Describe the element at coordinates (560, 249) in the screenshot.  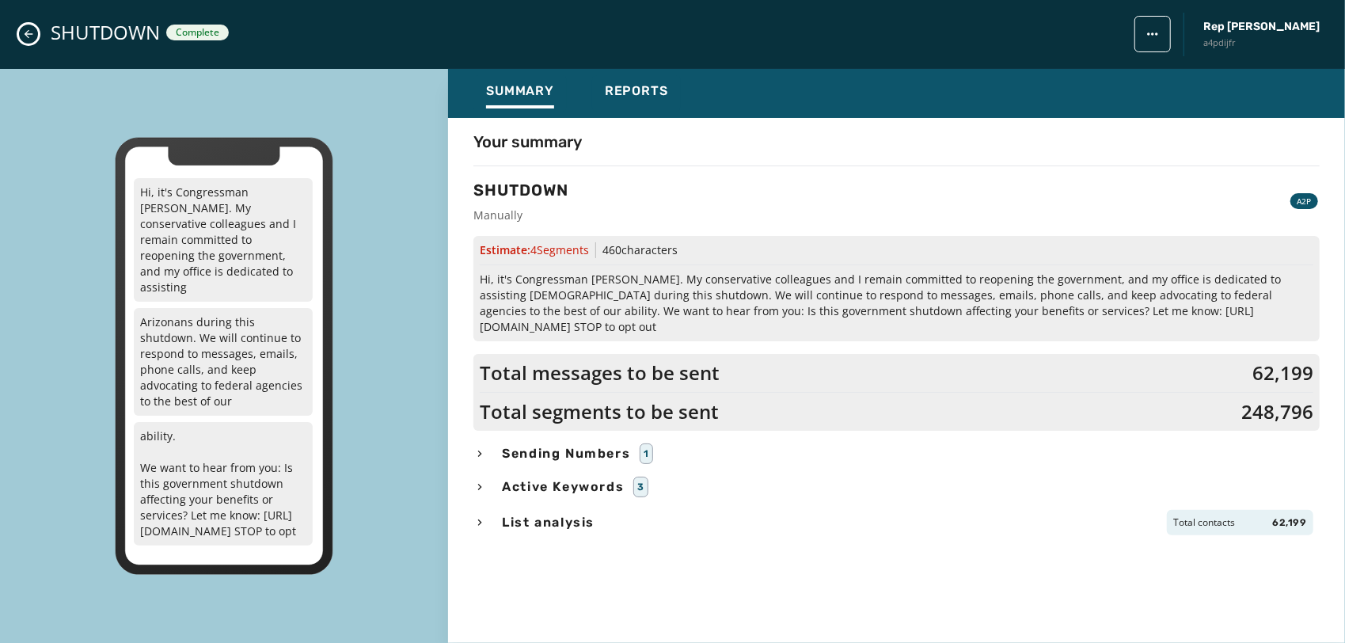
I see `span: 4 Segment s` at that location.